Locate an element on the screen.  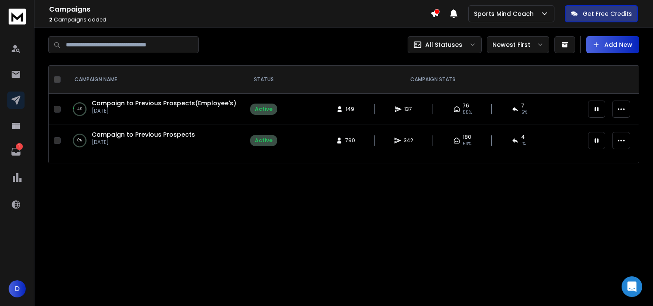
button: Get Free Credits is located at coordinates (601, 14).